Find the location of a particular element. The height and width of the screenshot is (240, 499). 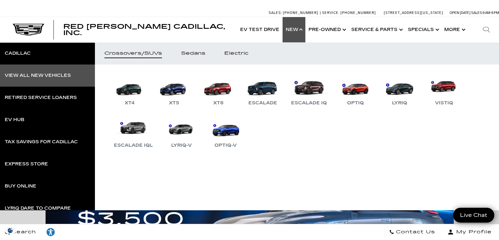

a: LYRIQ is located at coordinates (399, 90).